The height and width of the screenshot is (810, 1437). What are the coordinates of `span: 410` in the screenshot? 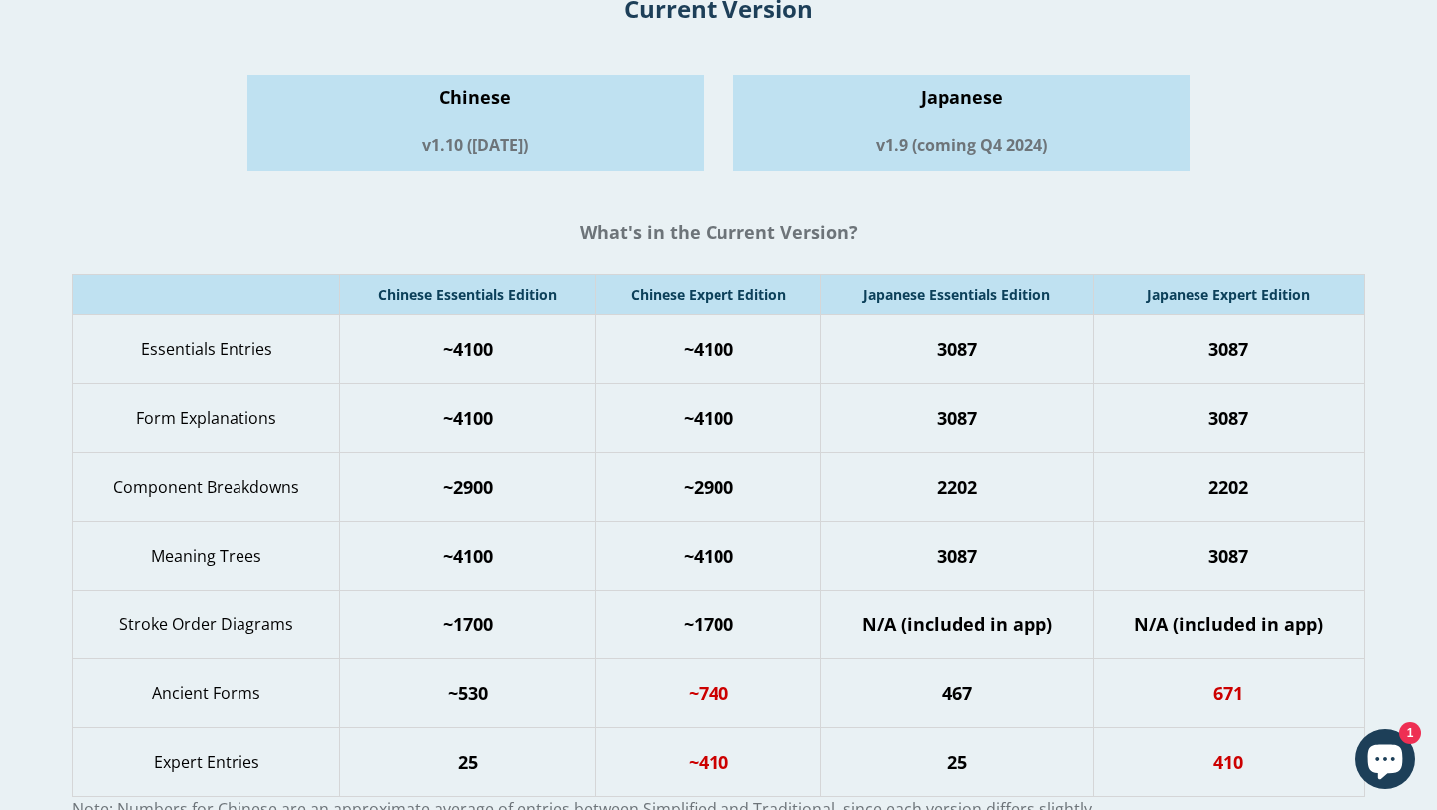 It's located at (1229, 762).